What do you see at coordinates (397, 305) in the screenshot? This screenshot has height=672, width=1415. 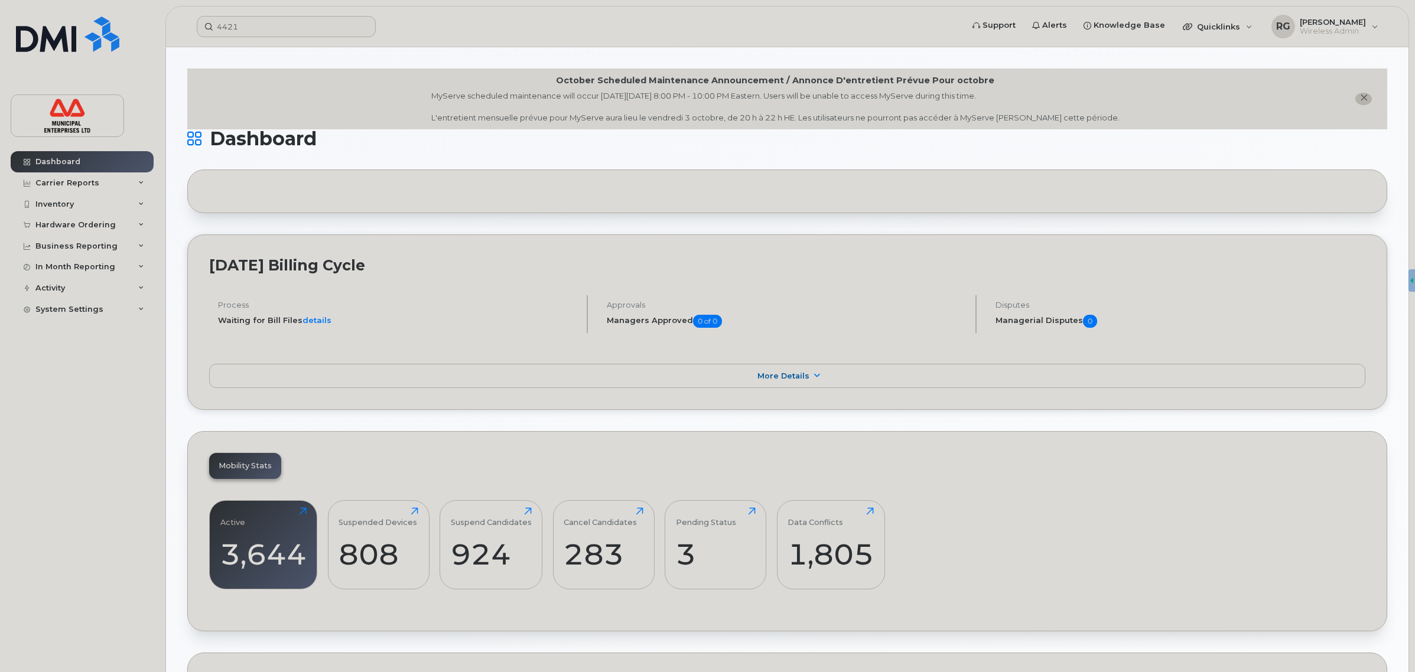 I see `h4: Process` at bounding box center [397, 305].